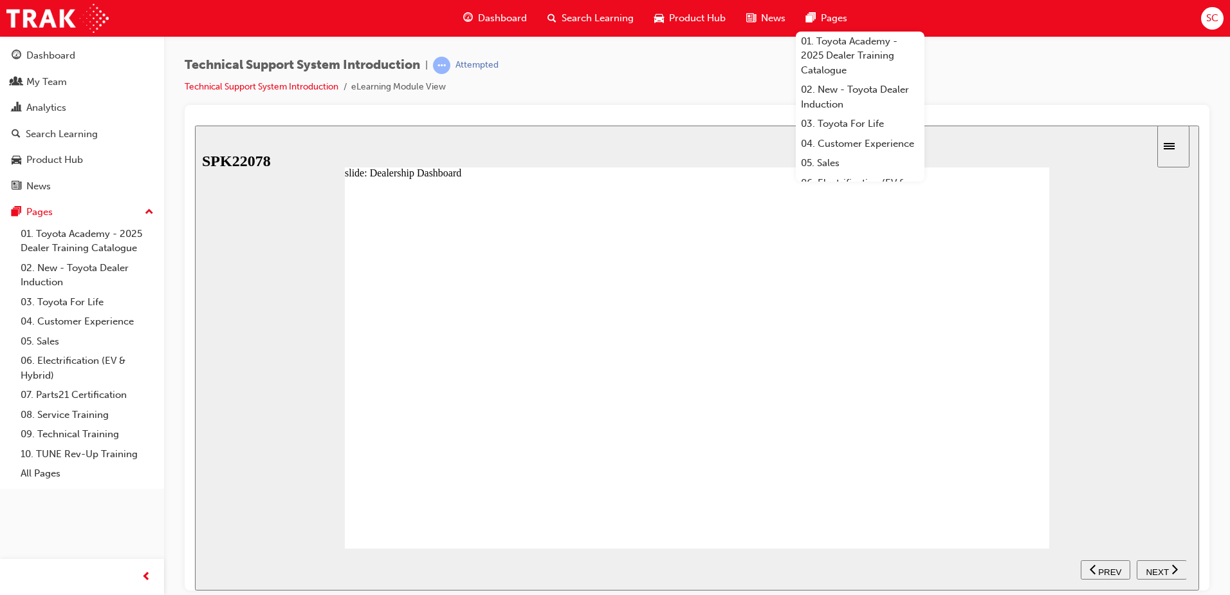  What do you see at coordinates (51, 55) in the screenshot?
I see `div: Dashboard` at bounding box center [51, 55].